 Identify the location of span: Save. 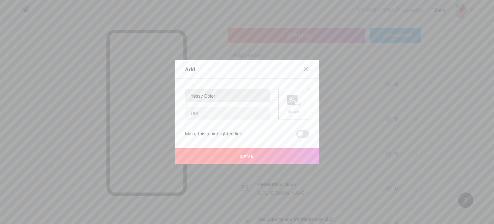
(247, 156).